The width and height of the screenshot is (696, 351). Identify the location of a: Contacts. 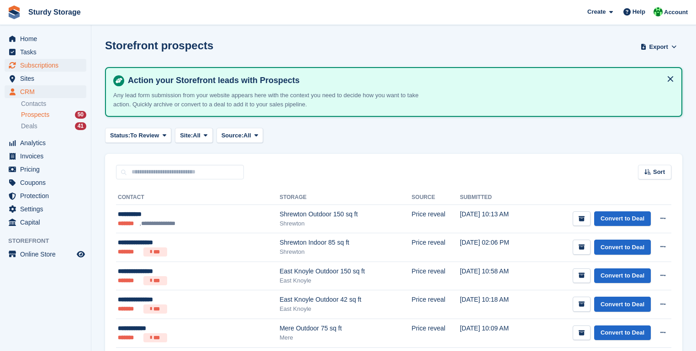
(53, 104).